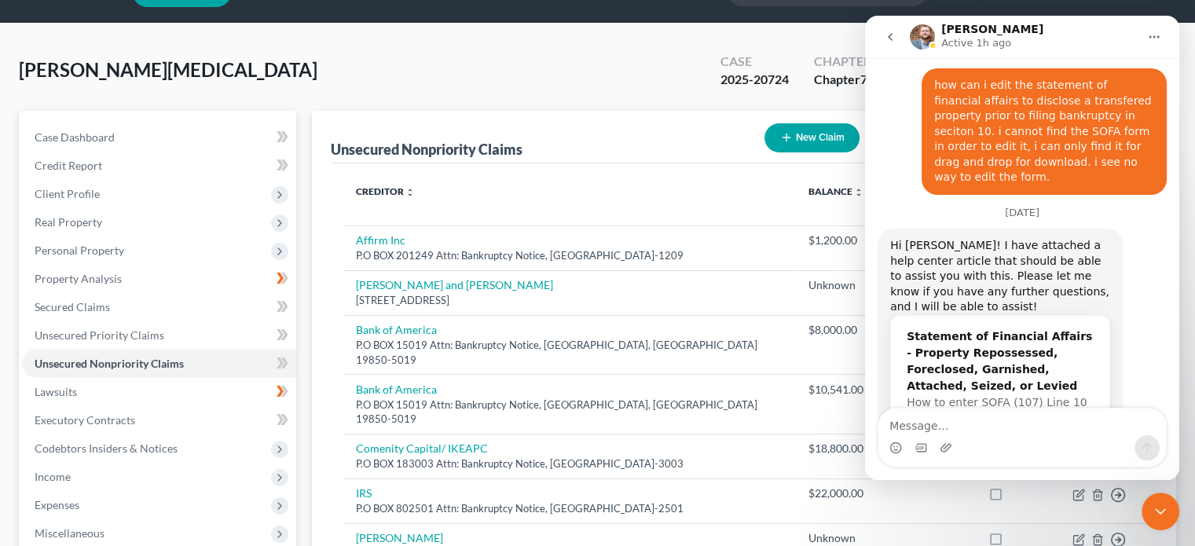  What do you see at coordinates (754, 61) in the screenshot?
I see `div: Case` at bounding box center [754, 61].